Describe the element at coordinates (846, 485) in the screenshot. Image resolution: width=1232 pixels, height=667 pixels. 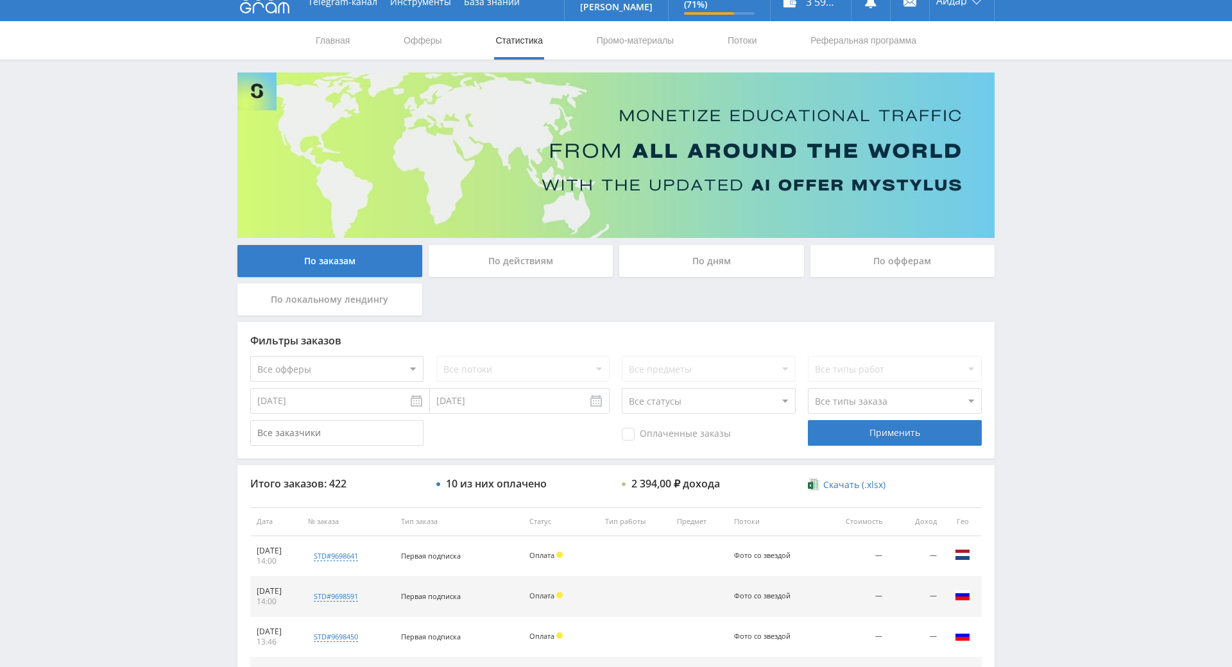
I see `a: Скачать (.xlsx)` at that location.